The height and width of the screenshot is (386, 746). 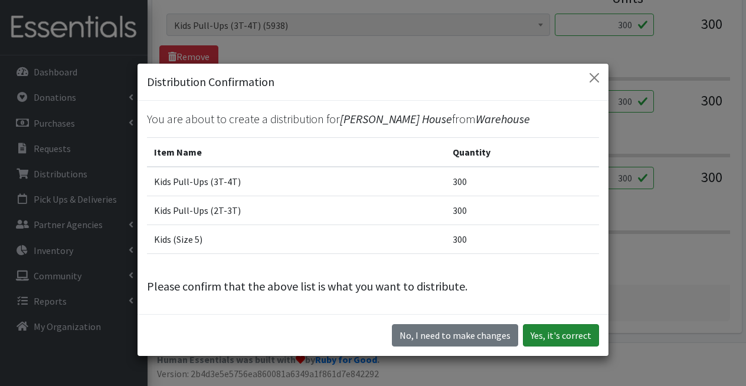 I want to click on th: Item Name, so click(x=296, y=152).